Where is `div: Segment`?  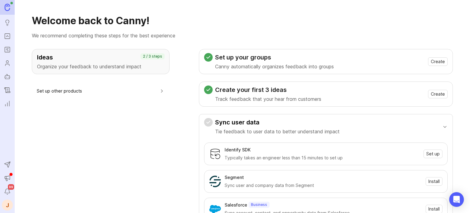
div: Segment is located at coordinates (234, 177).